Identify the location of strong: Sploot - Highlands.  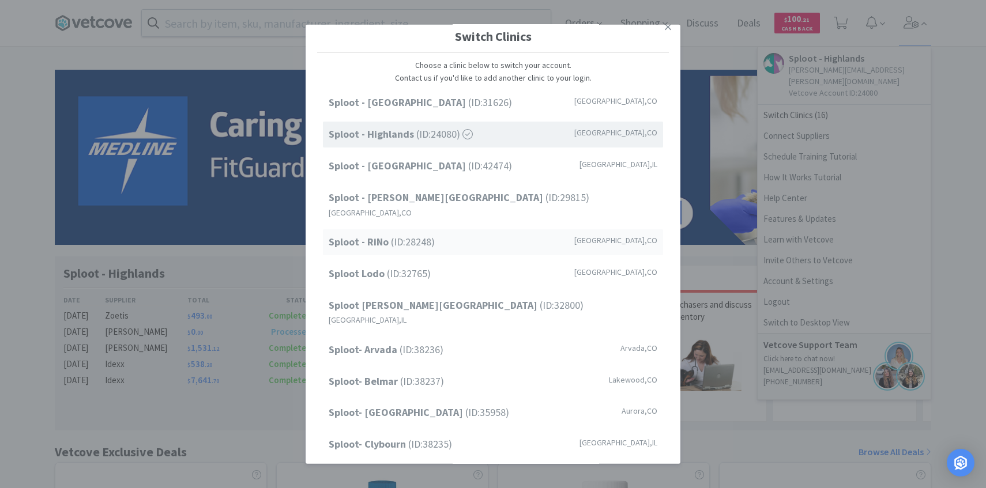
(372, 134).